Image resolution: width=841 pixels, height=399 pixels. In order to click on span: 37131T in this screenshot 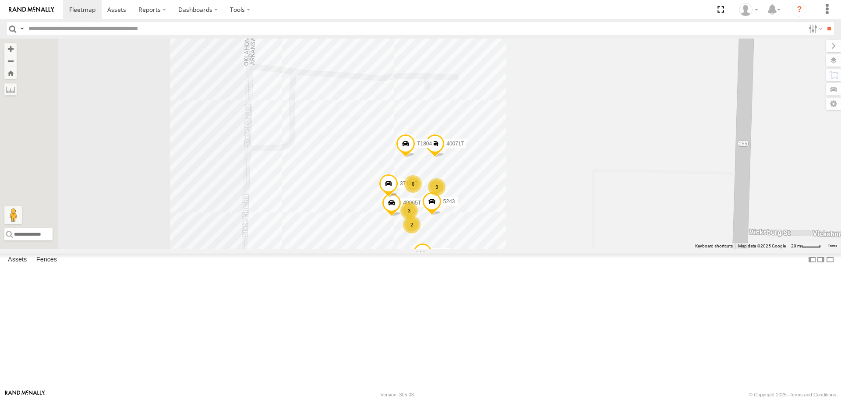, I will do `click(409, 184)`.